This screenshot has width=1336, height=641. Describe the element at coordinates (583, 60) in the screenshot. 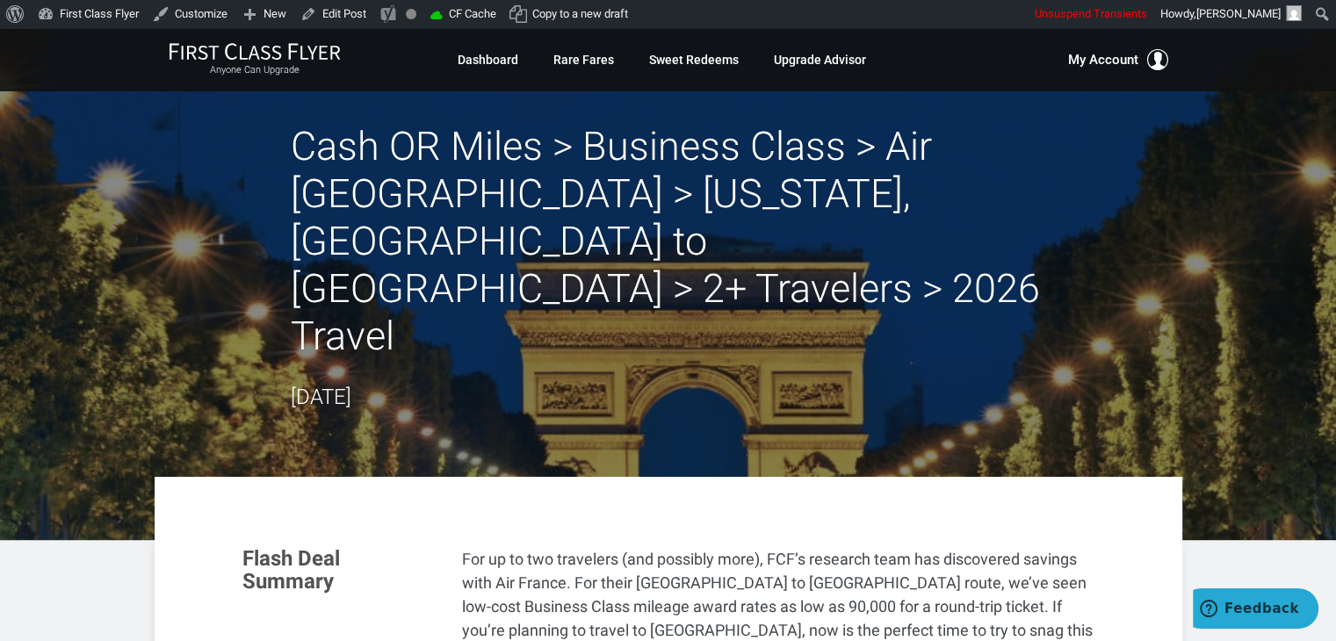

I see `a: Rare Fares` at that location.